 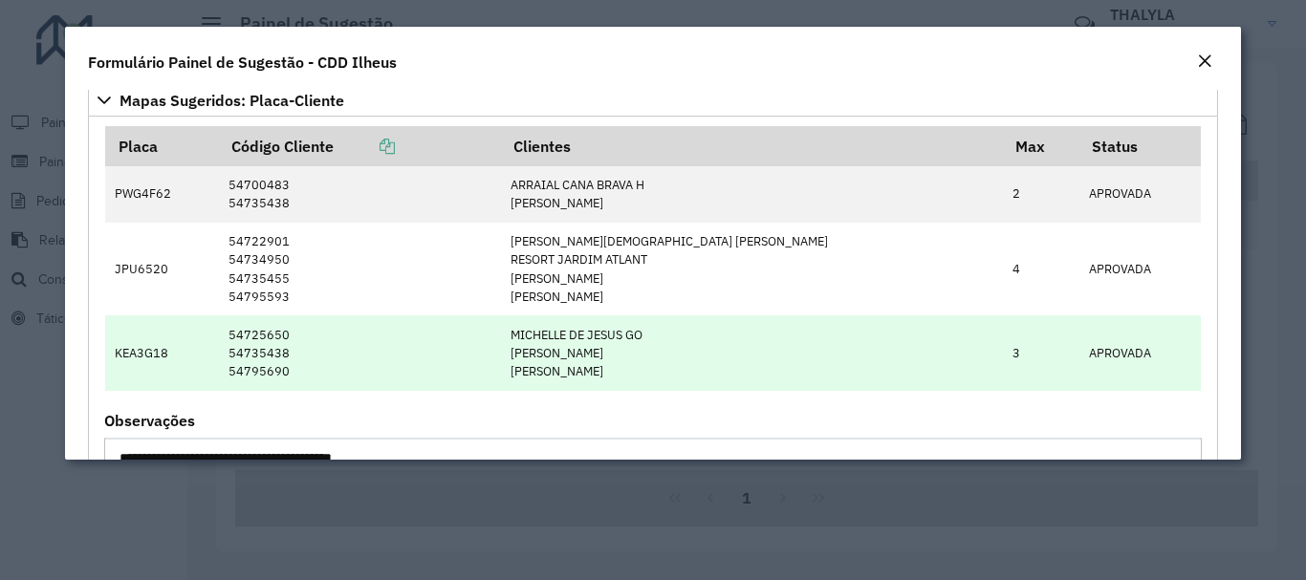 I want to click on td: 54700483 54735438, so click(x=360, y=194).